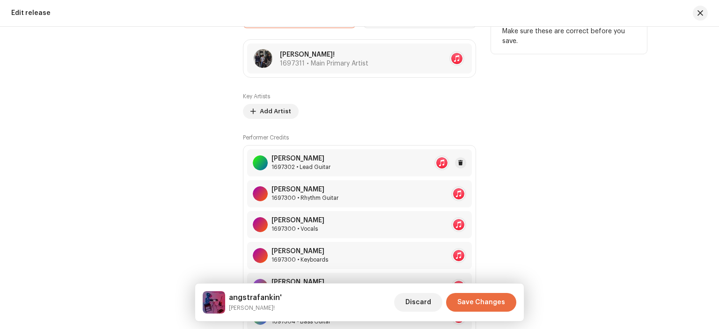  Describe the element at coordinates (301, 167) in the screenshot. I see `div: Lead Guitar` at that location.